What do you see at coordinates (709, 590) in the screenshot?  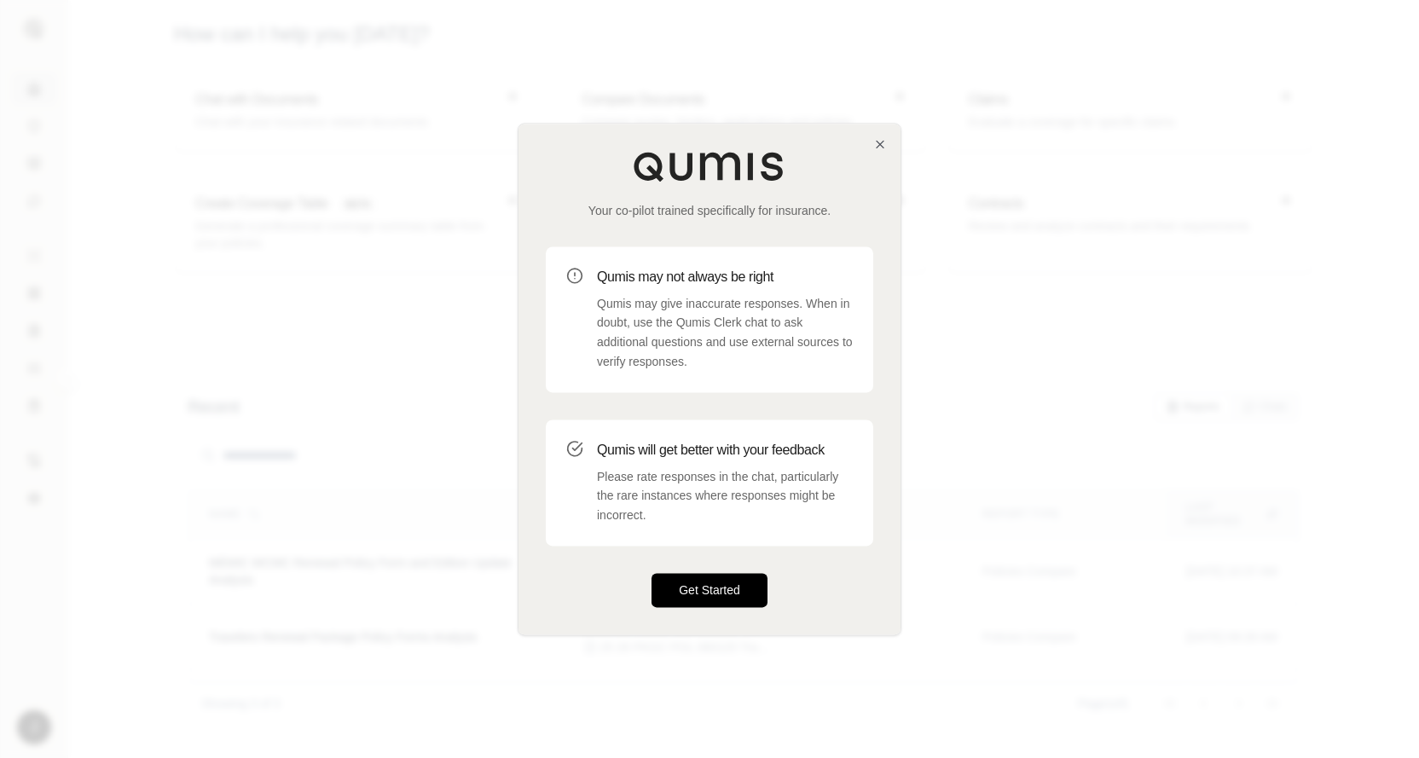 I see `button: Get Started` at bounding box center [709, 590].